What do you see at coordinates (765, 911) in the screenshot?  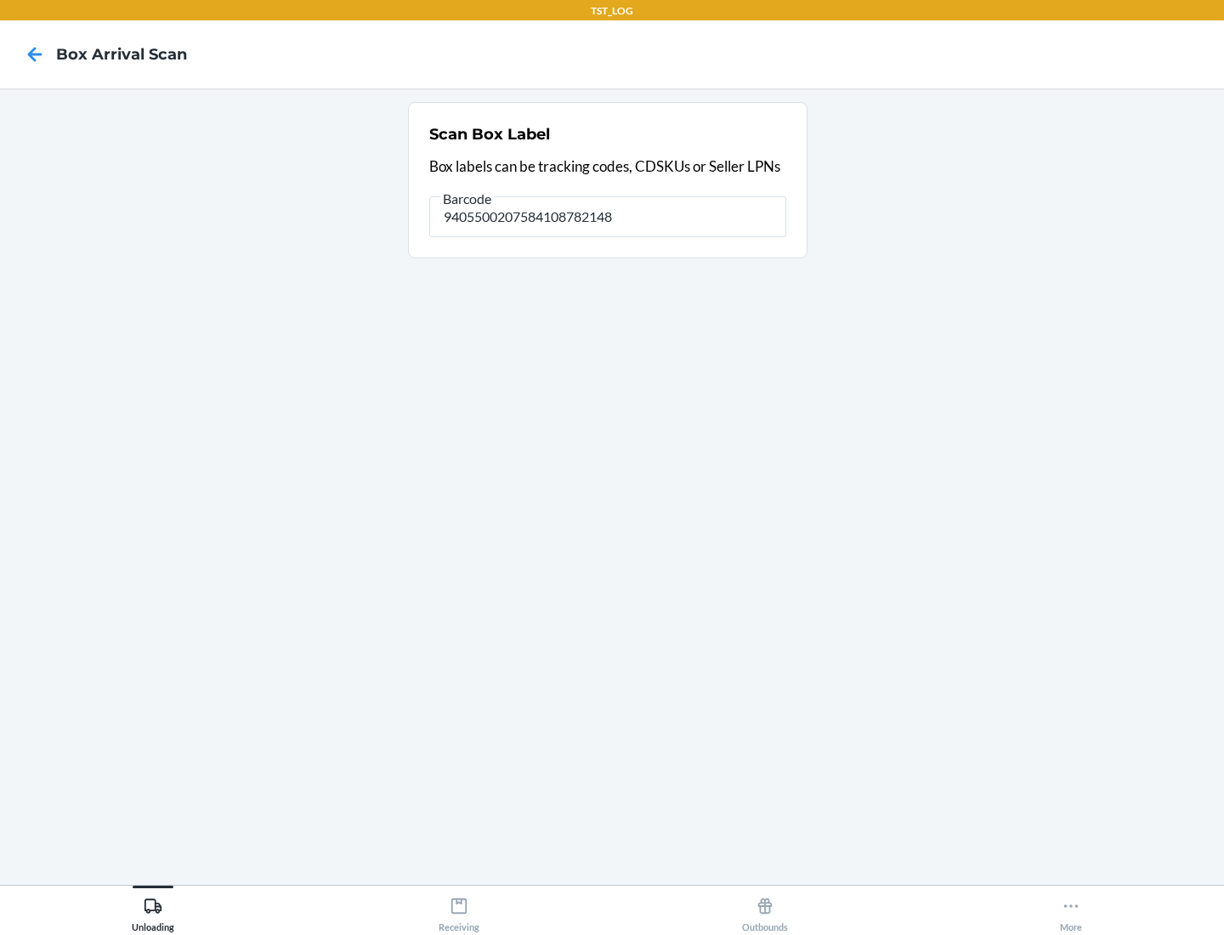 I see `div: Outbounds` at bounding box center [765, 911].